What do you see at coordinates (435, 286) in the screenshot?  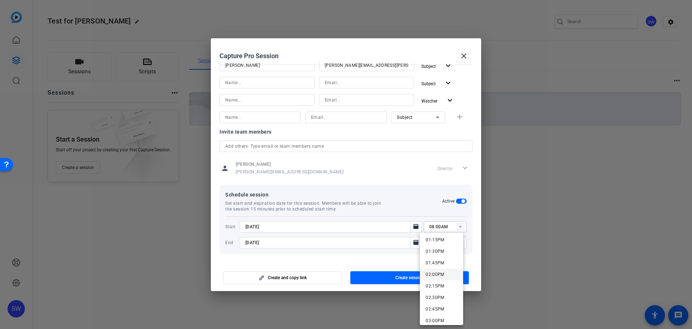 I see `span: 02:15PM` at bounding box center [435, 286].